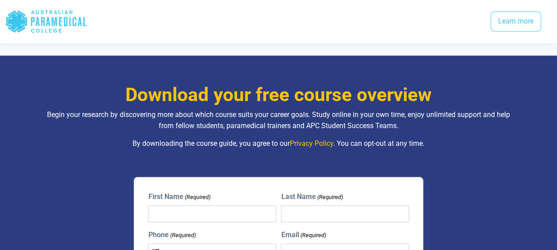 This screenshot has height=250, width=557. Describe the element at coordinates (312, 196) in the screenshot. I see `label: Last Name` at that location.